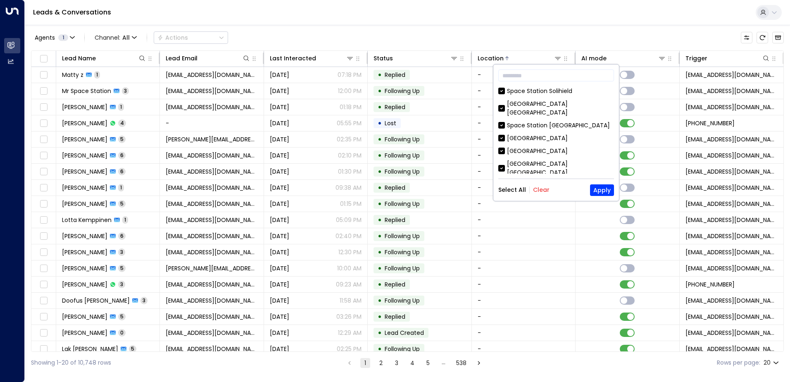 This screenshot has height=382, width=790. Describe the element at coordinates (122, 332) in the screenshot. I see `span: 0` at that location.